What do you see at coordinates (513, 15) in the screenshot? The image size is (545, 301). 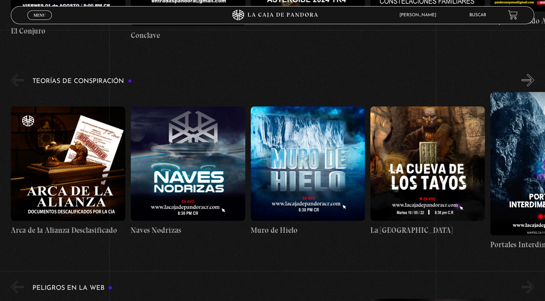 I see `a: View your shopping cart` at bounding box center [513, 15].